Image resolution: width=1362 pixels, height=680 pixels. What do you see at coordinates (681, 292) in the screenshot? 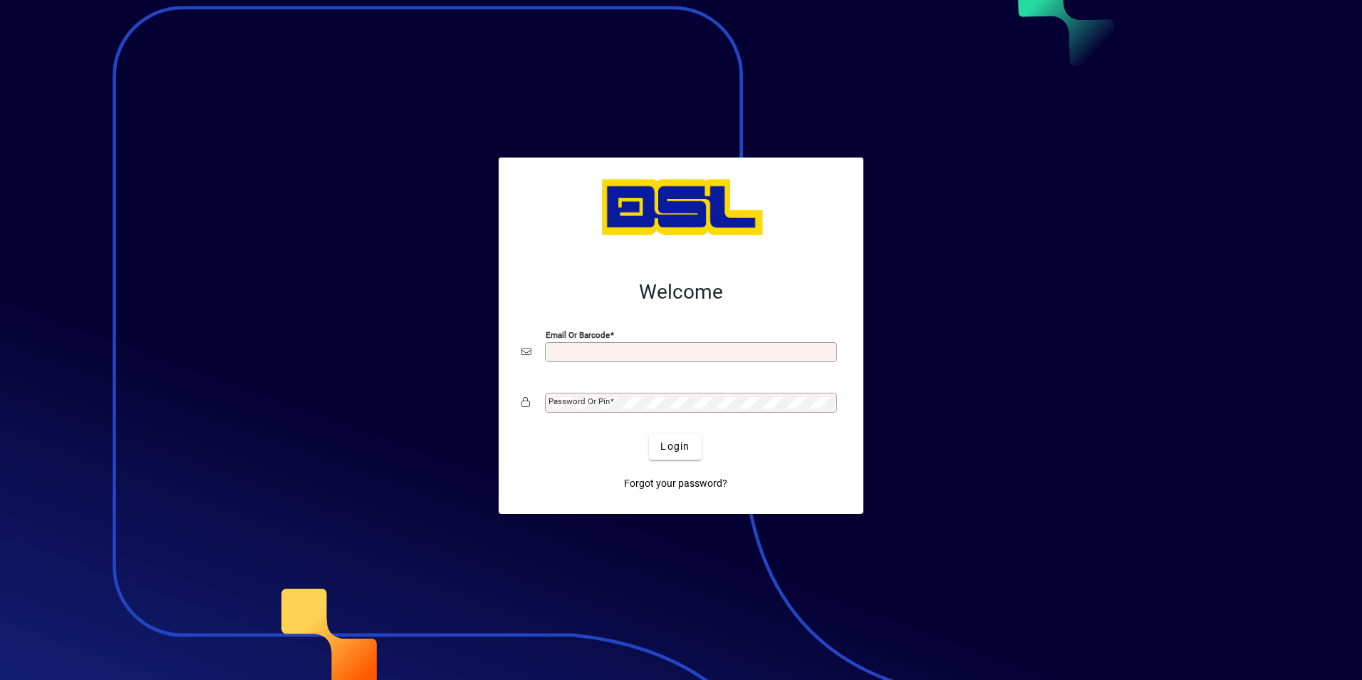
I see `h2: Welcome` at bounding box center [681, 292].